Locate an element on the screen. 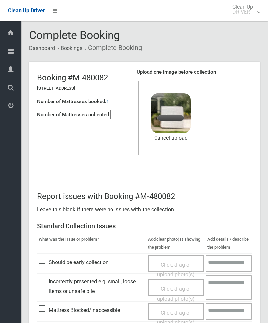 This screenshot has height=323, width=268. span: Clean Up Driver is located at coordinates (26, 10).